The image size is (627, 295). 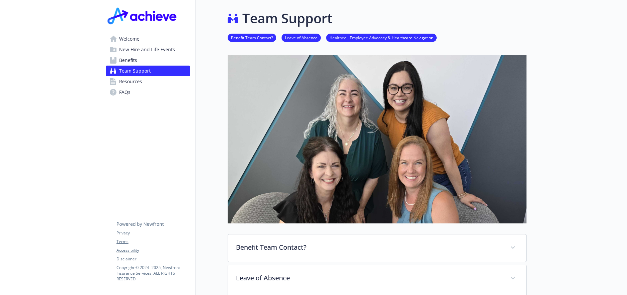 What do you see at coordinates (147, 50) in the screenshot?
I see `span: New Hire and Life Events` at bounding box center [147, 50].